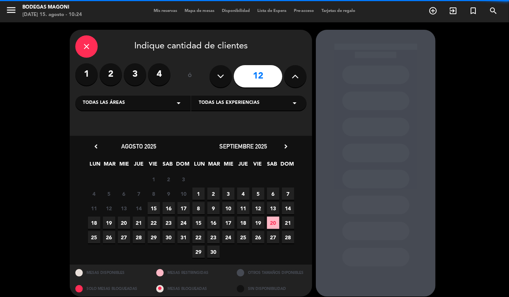 This screenshot has height=297, width=509. I want to click on div: OTROS TAMAÑOS DIPONIBLES, so click(271, 273).